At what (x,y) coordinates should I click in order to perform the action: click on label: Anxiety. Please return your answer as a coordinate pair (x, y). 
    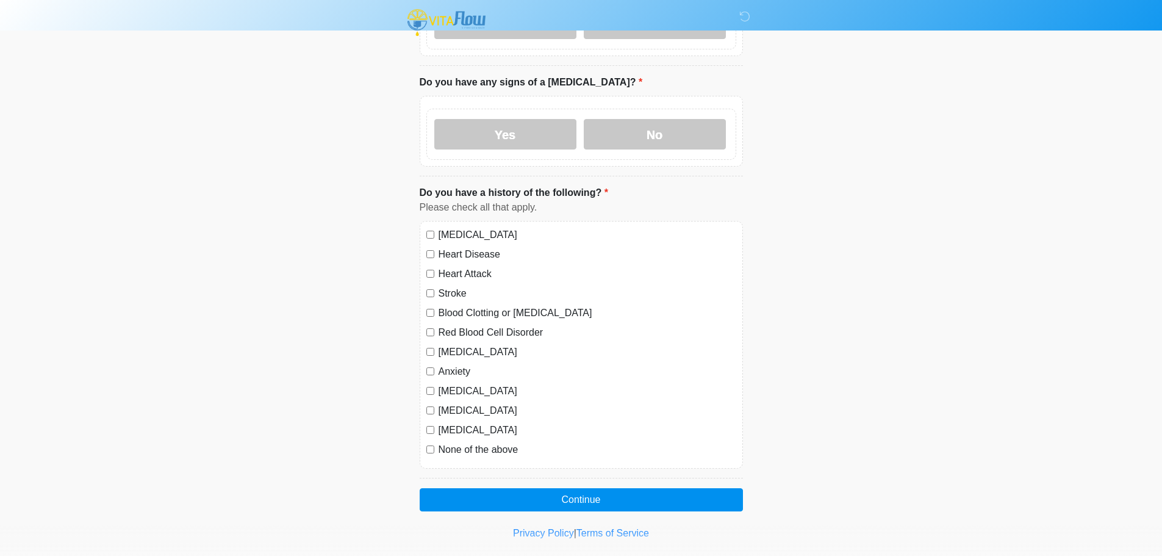
    Looking at the image, I should click on (587, 371).